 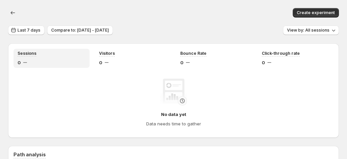 What do you see at coordinates (29, 30) in the screenshot?
I see `span: Last 7 days` at bounding box center [29, 30].